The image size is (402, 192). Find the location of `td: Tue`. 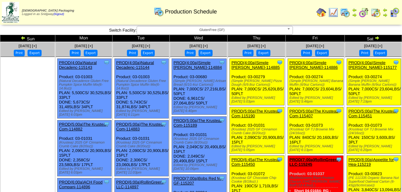

td: Tue is located at coordinates (141, 38).